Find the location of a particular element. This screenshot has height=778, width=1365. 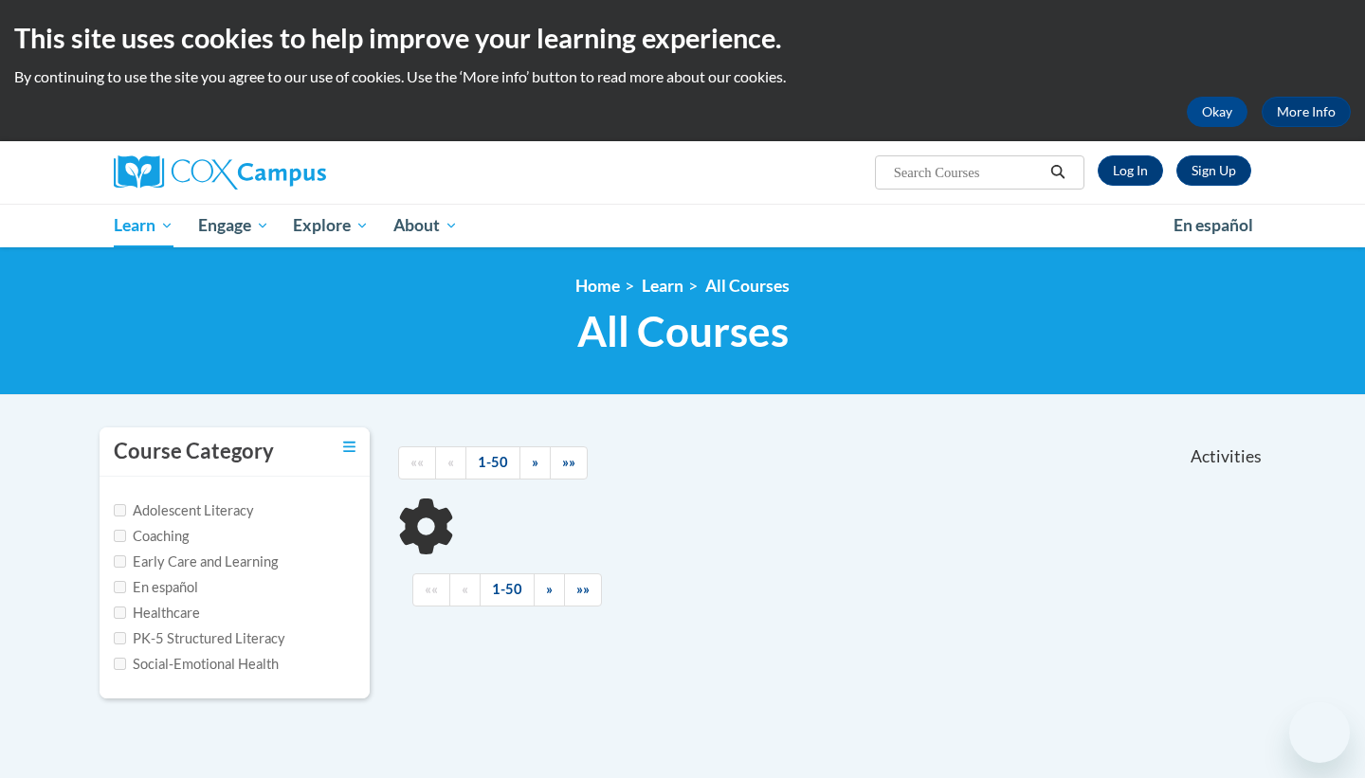

a: Register is located at coordinates (1213, 171).